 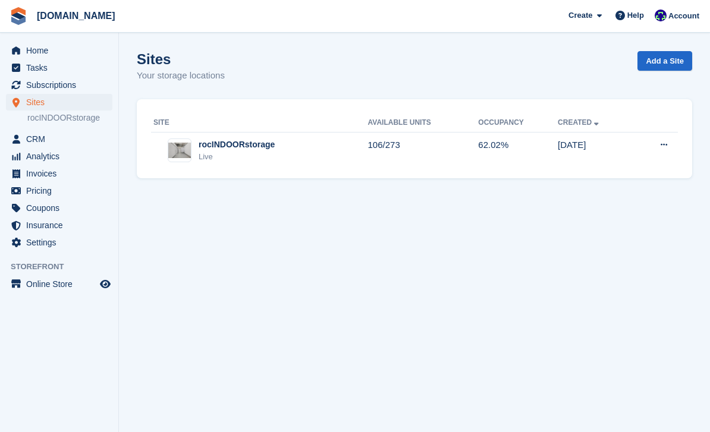 I want to click on span: Invoices, so click(x=62, y=174).